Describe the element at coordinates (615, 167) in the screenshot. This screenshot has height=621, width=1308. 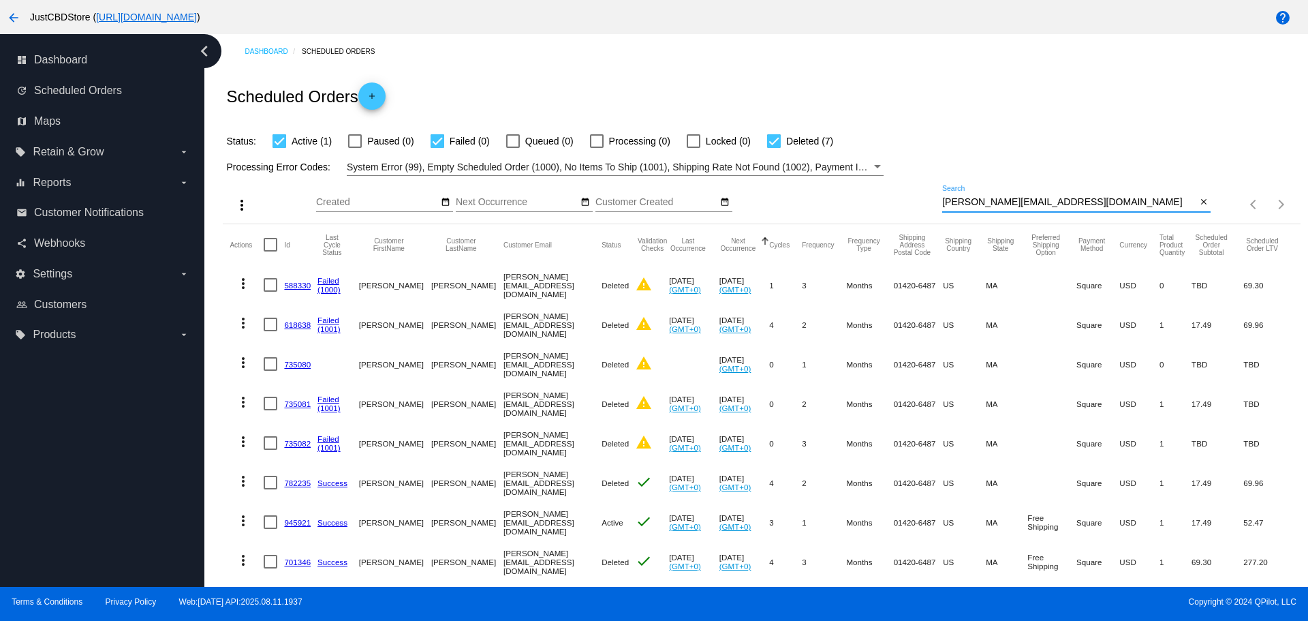
I see `mat-select: Filter by Processing Error Codes` at that location.